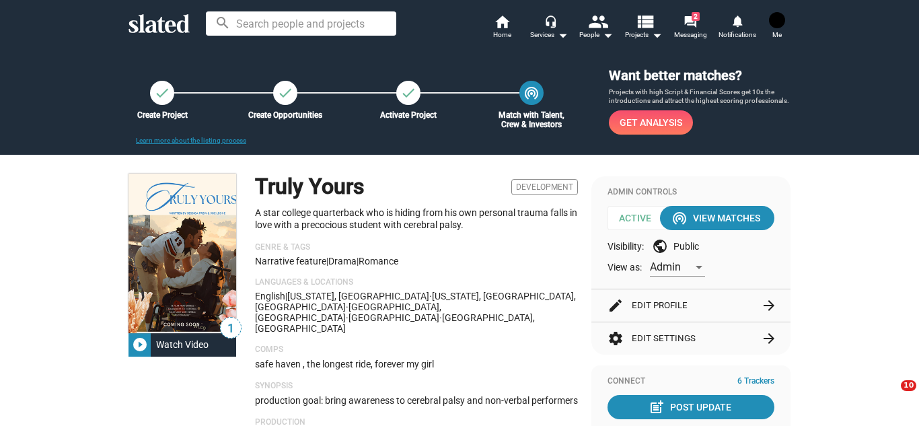  What do you see at coordinates (700, 75) in the screenshot?
I see `h3: Want better matches?` at bounding box center [700, 75].